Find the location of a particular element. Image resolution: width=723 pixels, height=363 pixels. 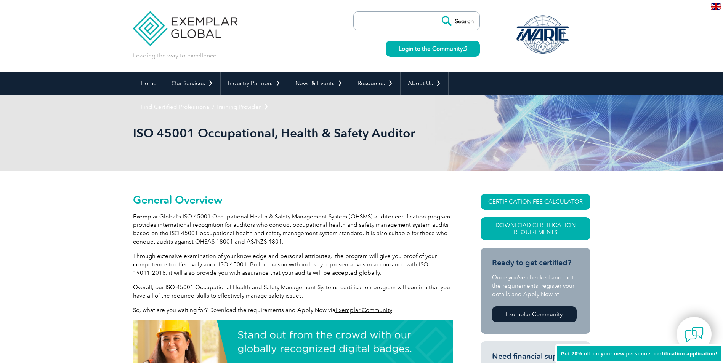

a: Industry Partners is located at coordinates (254, 83).